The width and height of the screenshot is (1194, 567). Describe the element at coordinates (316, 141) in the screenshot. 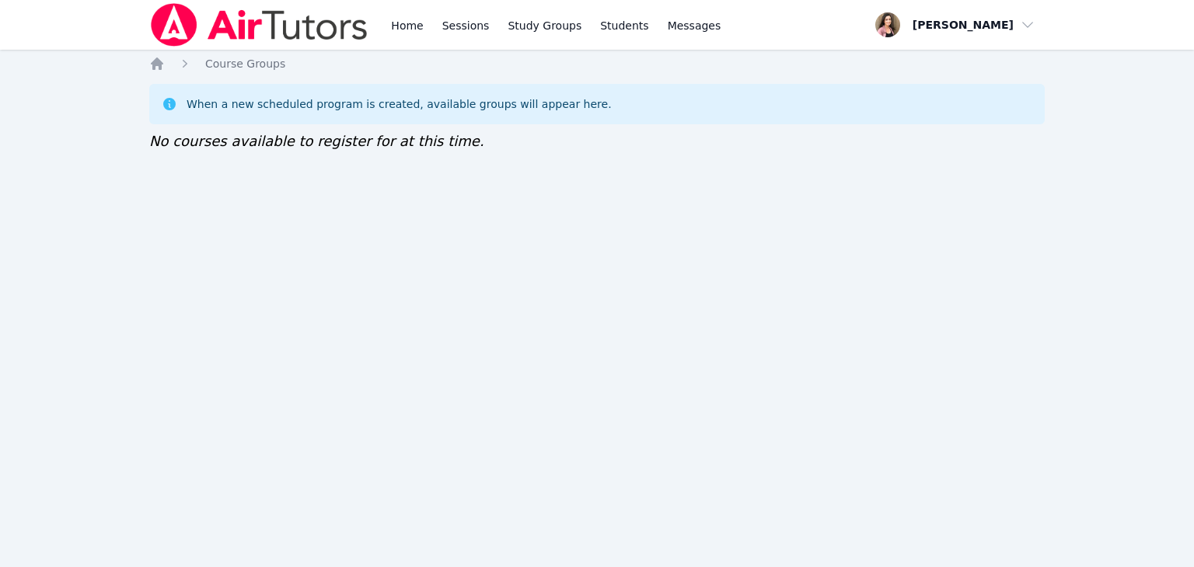

I see `span: No courses available to register for at this time.` at that location.